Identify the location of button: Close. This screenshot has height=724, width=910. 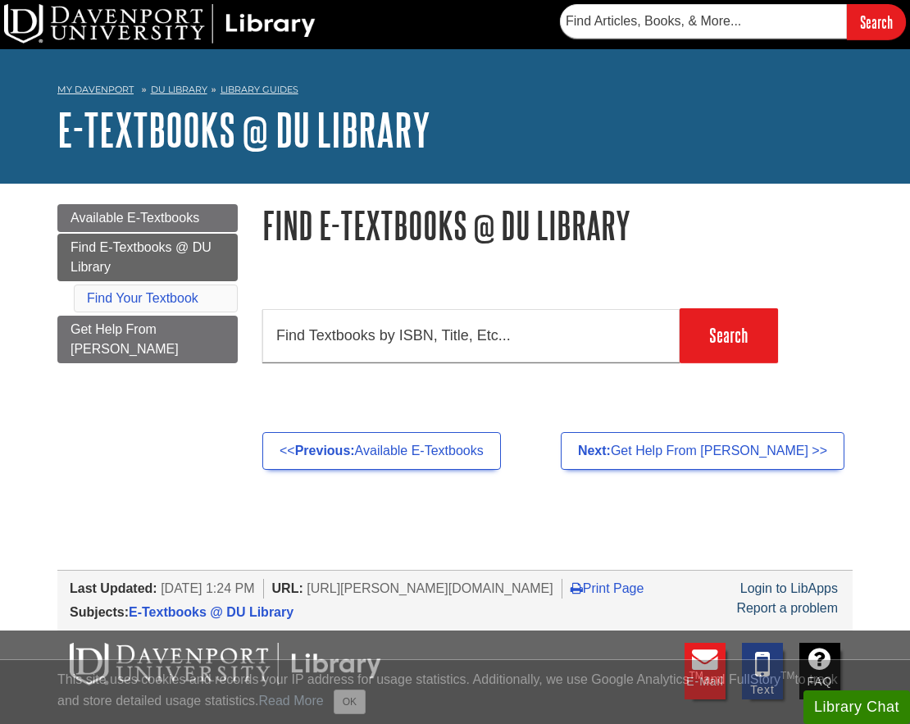
(349, 702).